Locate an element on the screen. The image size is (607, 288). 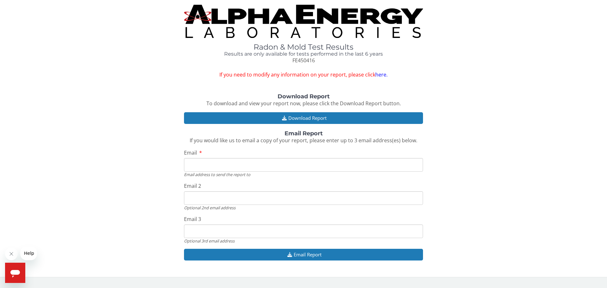
a: here. is located at coordinates (381, 75).